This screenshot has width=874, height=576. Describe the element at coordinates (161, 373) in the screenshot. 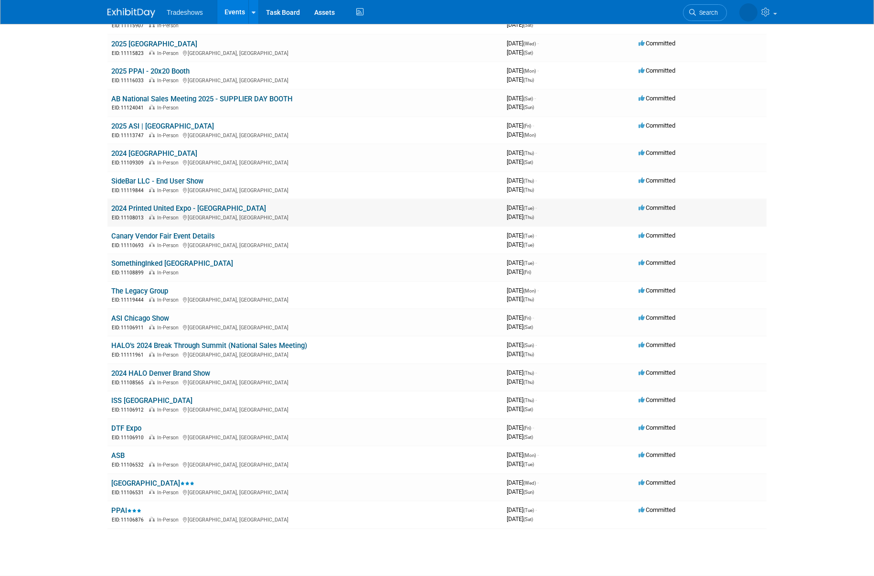

I see `a: 2024 HALO Denver Brand Show` at that location.